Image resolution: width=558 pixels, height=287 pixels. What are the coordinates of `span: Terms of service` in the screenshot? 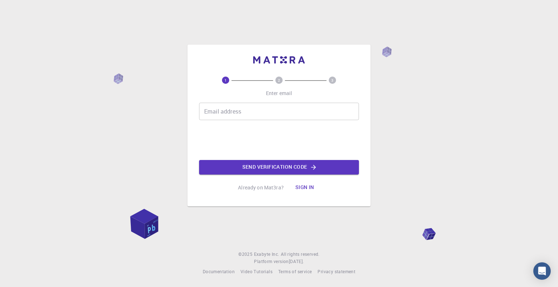 It's located at (295, 272).